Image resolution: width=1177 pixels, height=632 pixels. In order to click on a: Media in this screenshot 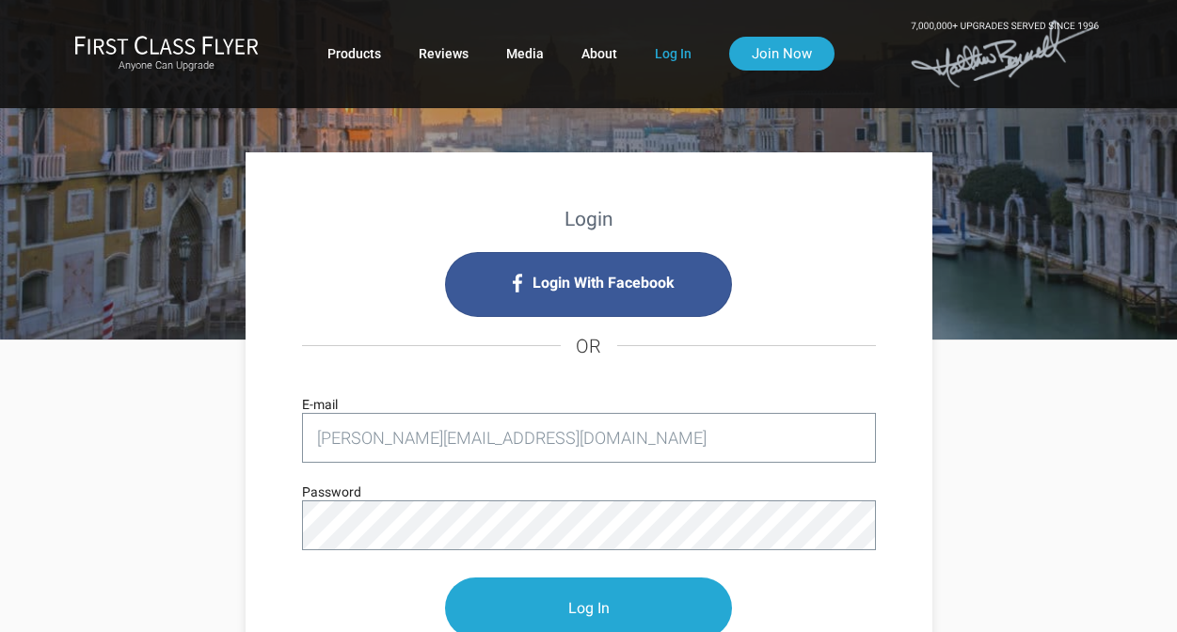, I will do `click(525, 54)`.